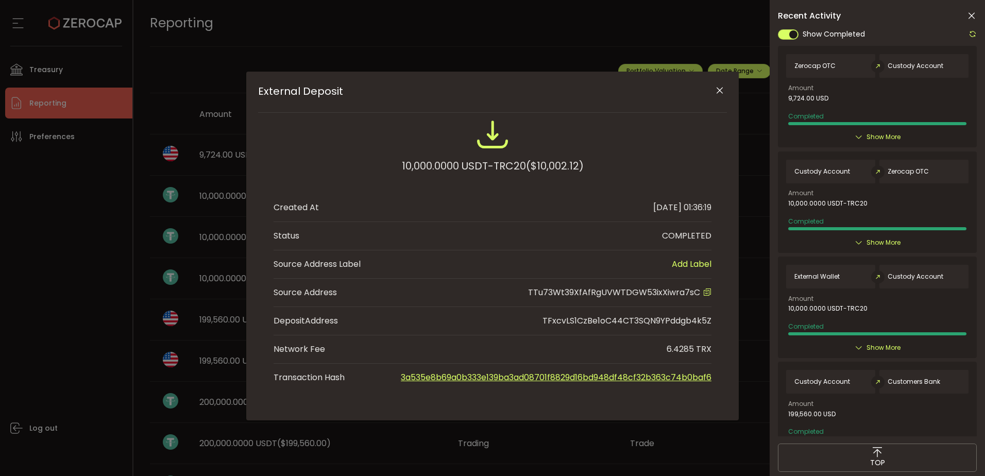  Describe the element at coordinates (719, 91) in the screenshot. I see `button: Close` at that location.